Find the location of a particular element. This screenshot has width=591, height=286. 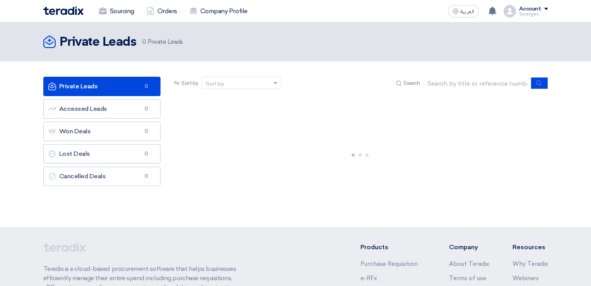

div: Account is located at coordinates (530, 9).